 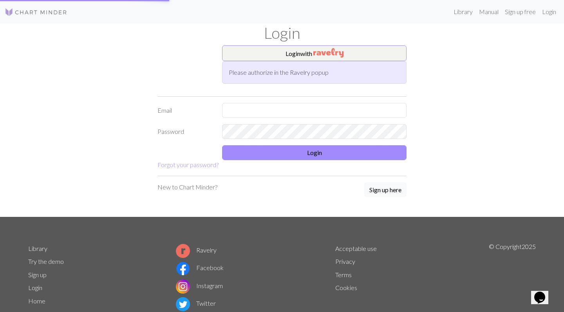 I want to click on img: Ravelry, so click(x=328, y=53).